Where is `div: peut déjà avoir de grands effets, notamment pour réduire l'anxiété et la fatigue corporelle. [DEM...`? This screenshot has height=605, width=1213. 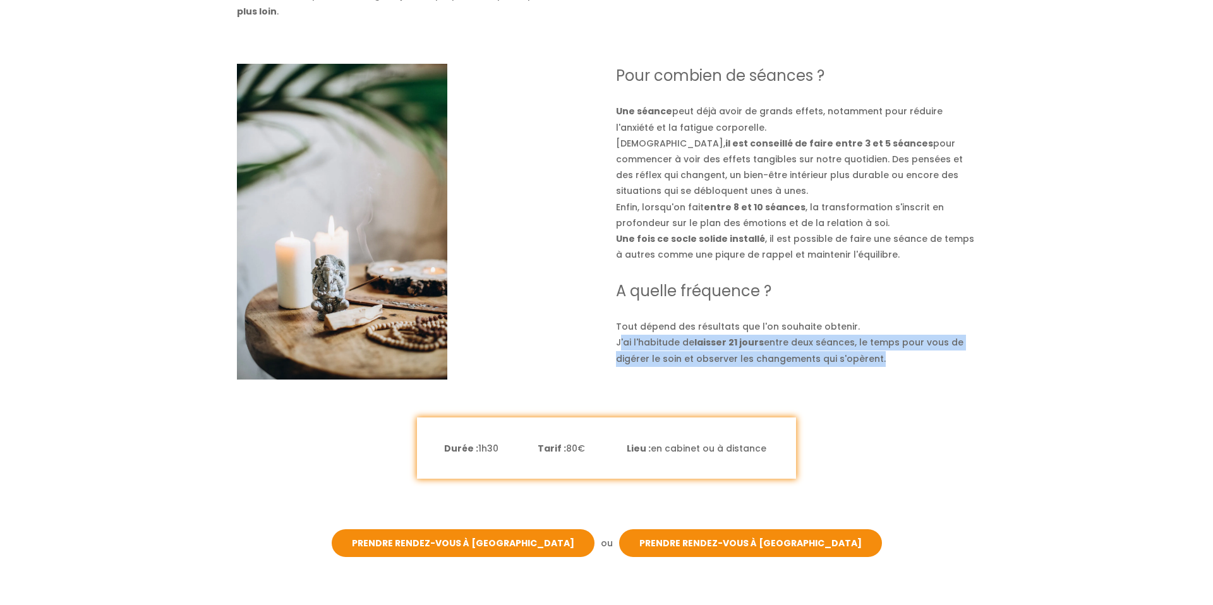
div: peut déjà avoir de grands effets, notamment pour réduire l'anxiété et la fatigue corporelle. [DEM... is located at coordinates (796, 171).